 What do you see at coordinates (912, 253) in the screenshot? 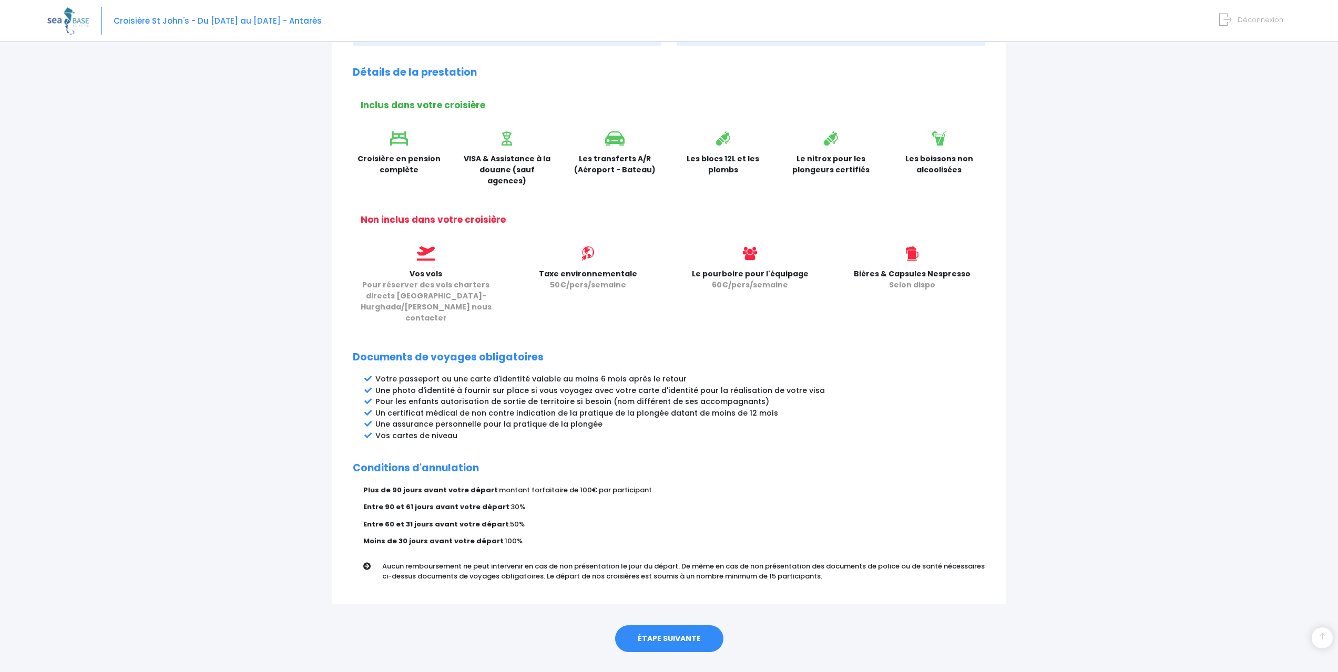
I see `img: icon_biere.svg` at bounding box center [912, 253].